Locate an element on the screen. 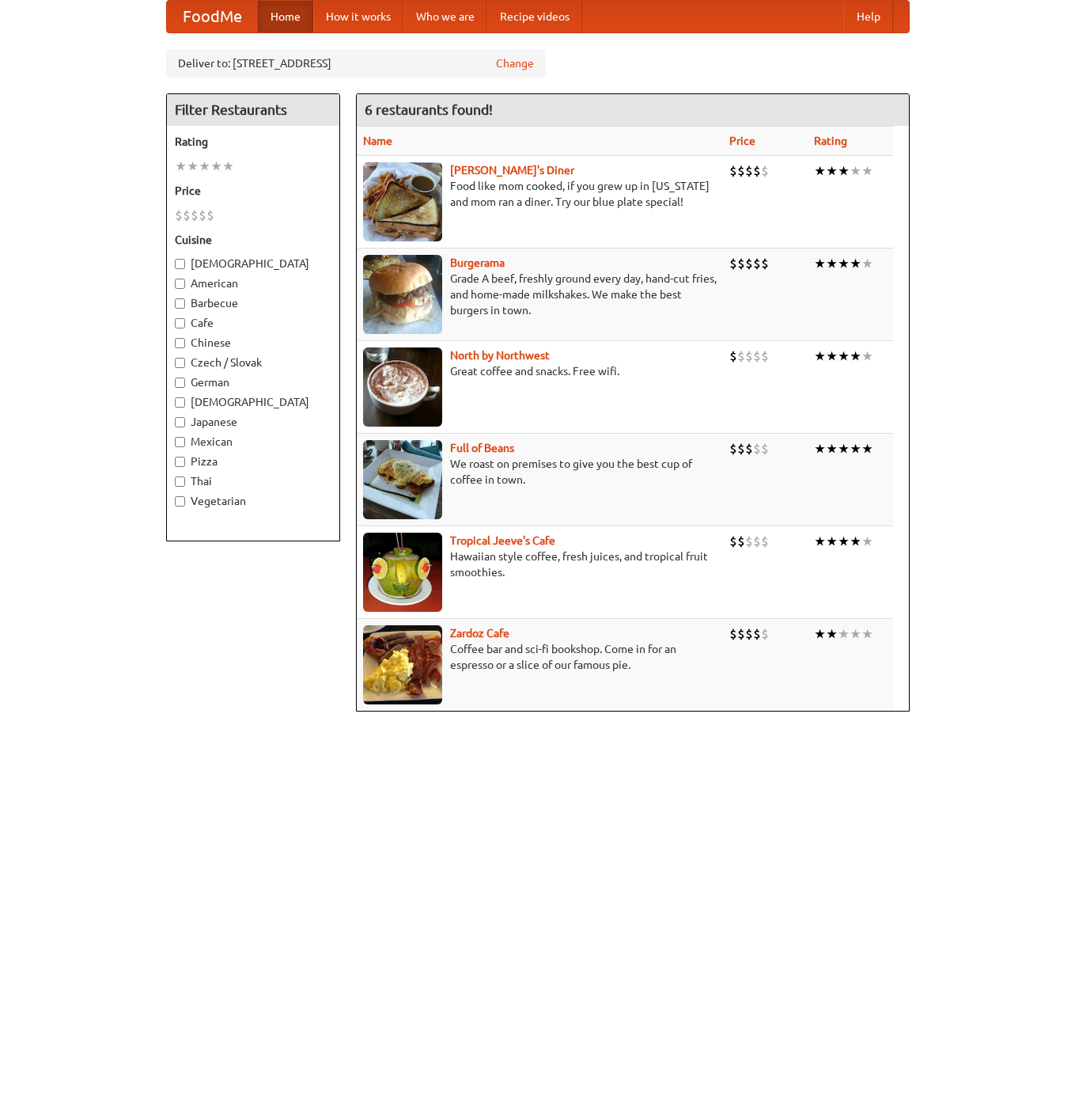 The image size is (1075, 1120). img: sallys.jpg is located at coordinates (403, 202).